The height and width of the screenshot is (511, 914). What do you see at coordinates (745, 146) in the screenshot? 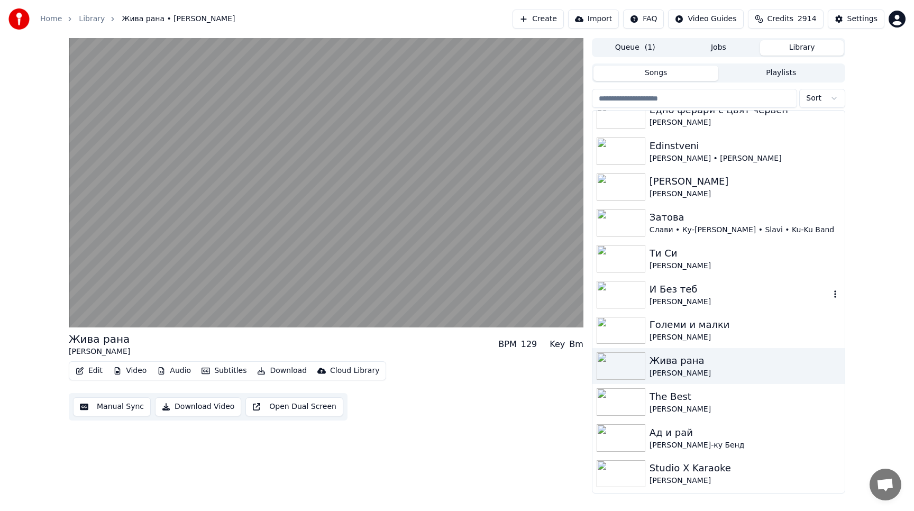
I see `div: Edinstveni` at bounding box center [745, 146].